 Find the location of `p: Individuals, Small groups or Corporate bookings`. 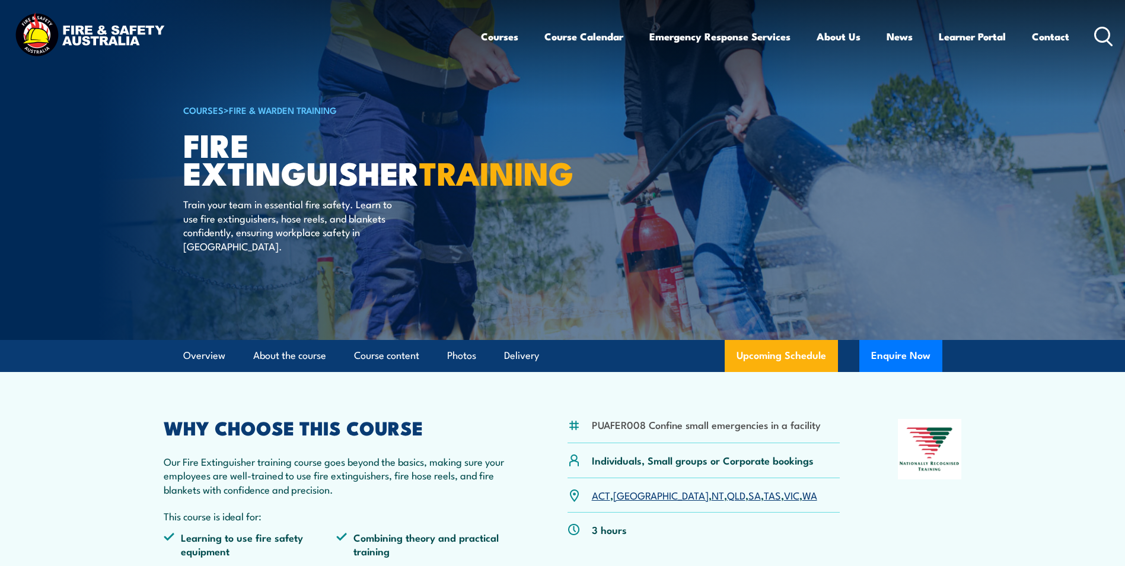

p: Individuals, Small groups or Corporate bookings is located at coordinates (703, 459).